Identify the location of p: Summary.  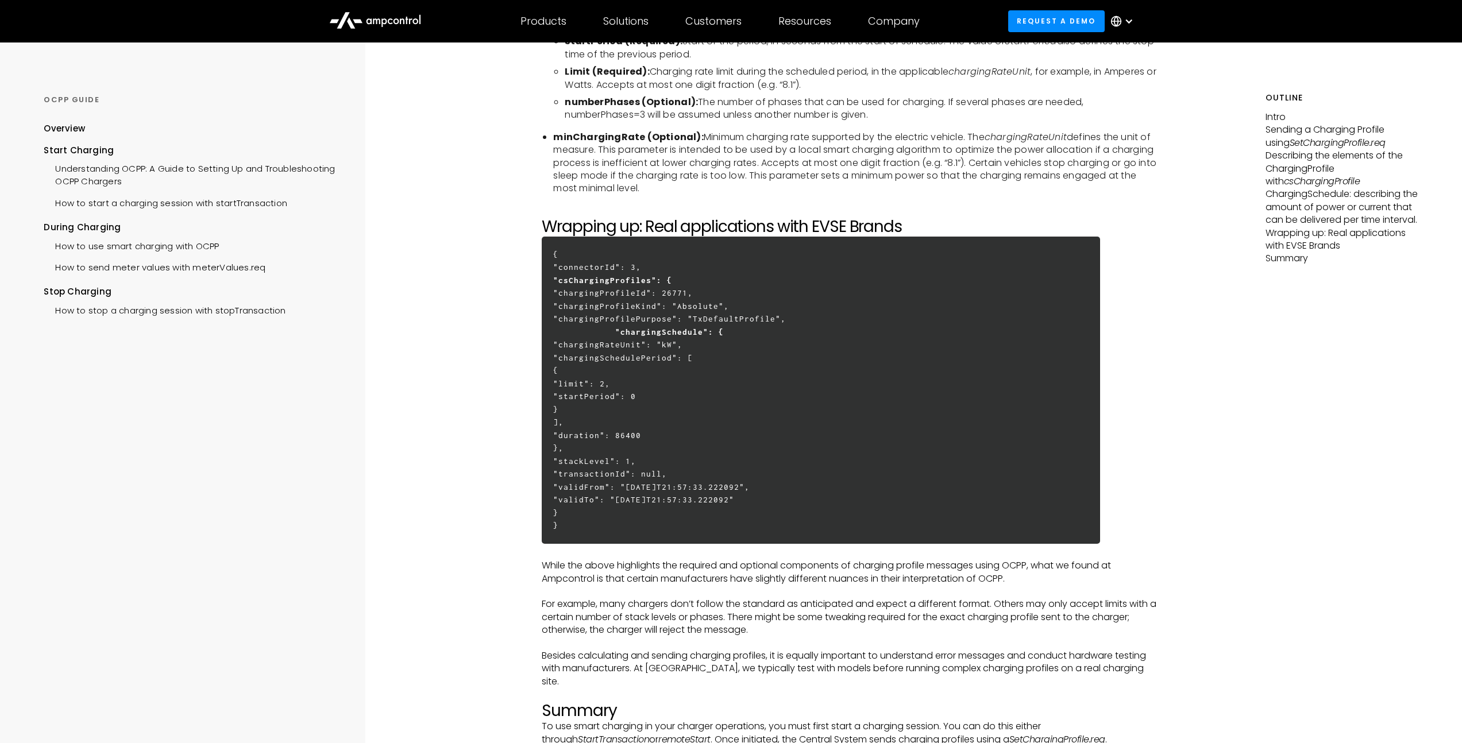
(1342, 258).